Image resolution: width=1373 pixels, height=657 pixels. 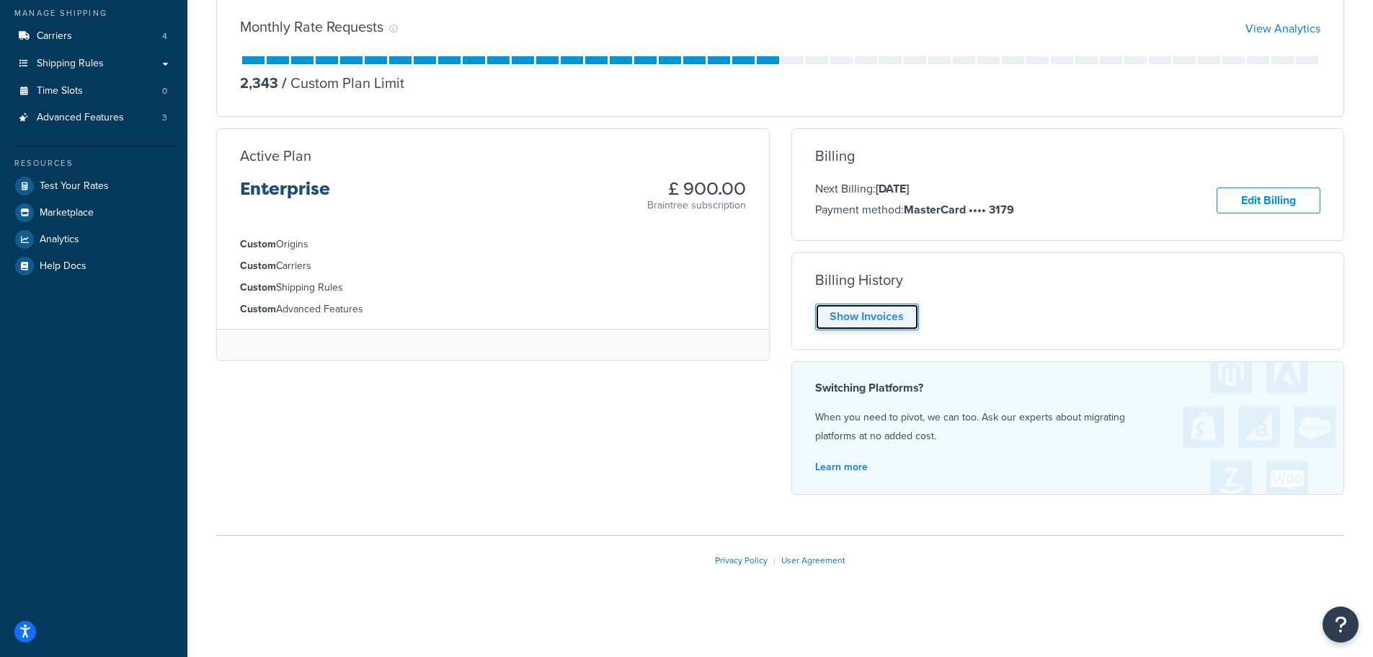 What do you see at coordinates (94, 163) in the screenshot?
I see `div: Resources` at bounding box center [94, 163].